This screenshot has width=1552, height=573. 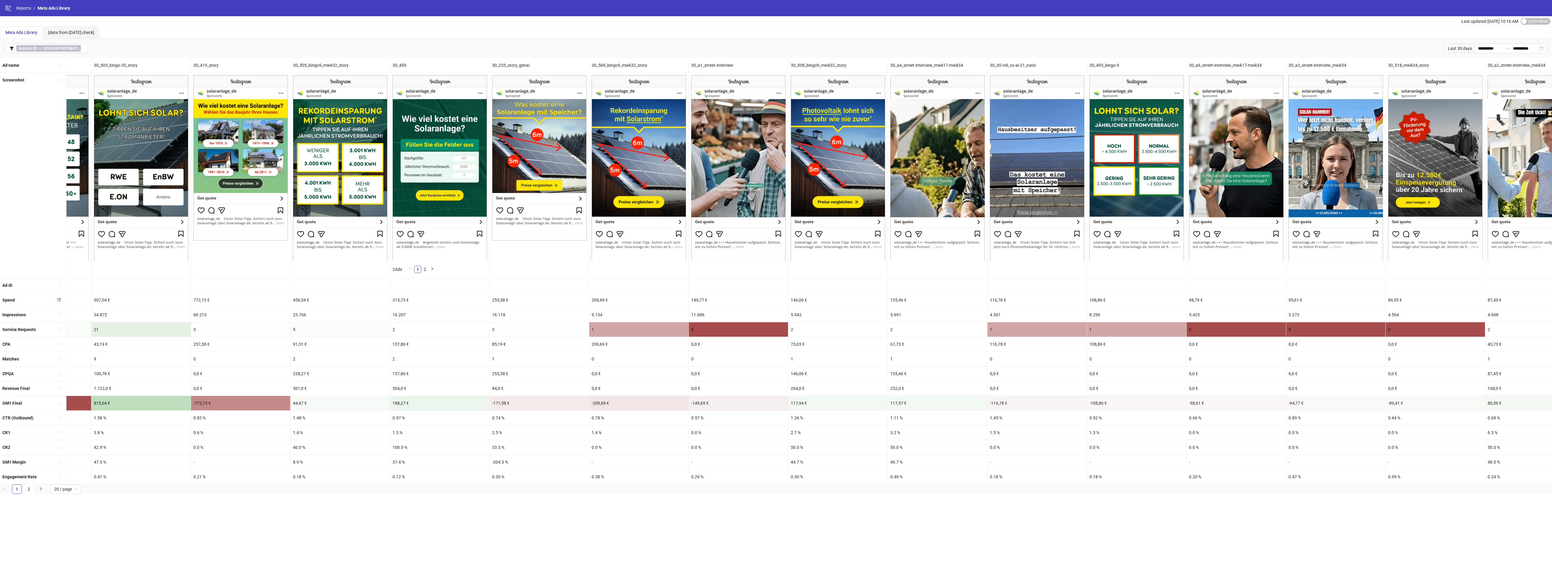 What do you see at coordinates (20, 477) in the screenshot?
I see `b: Engagement Rate` at bounding box center [20, 477].